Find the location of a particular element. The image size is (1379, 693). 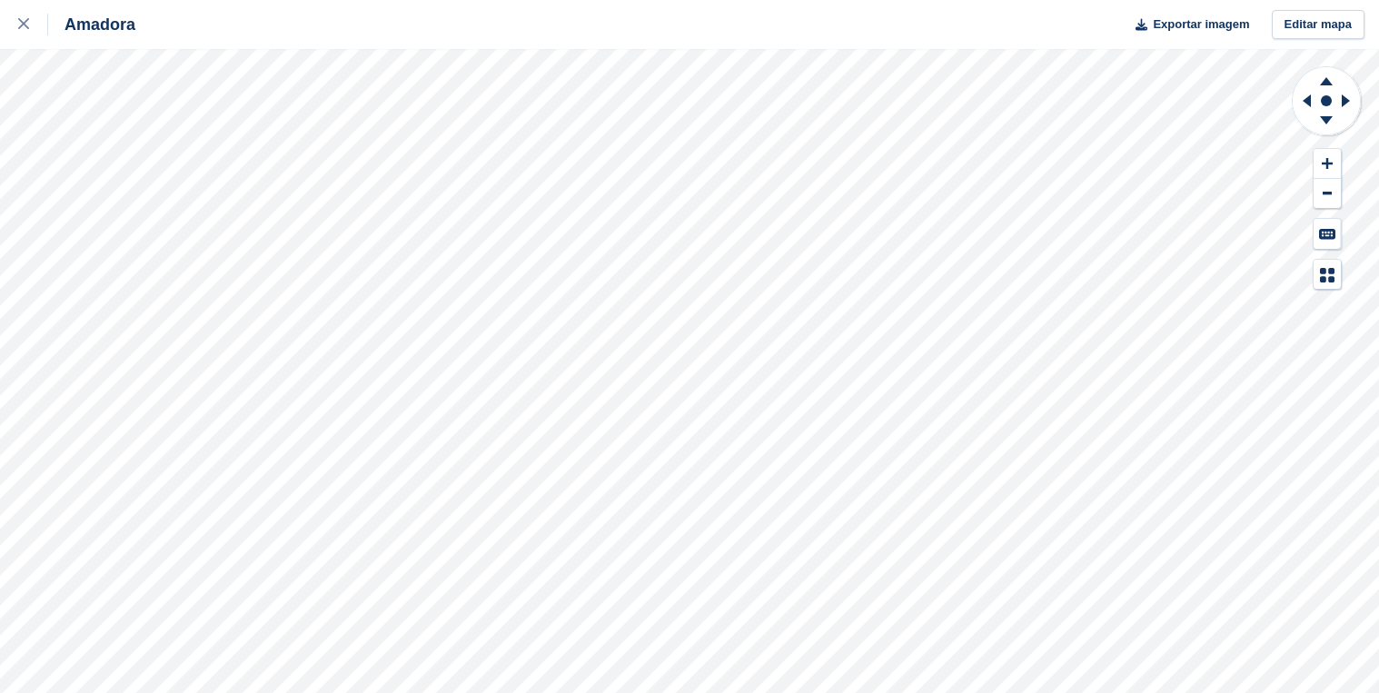

a: Editar mapa is located at coordinates (1318, 25).